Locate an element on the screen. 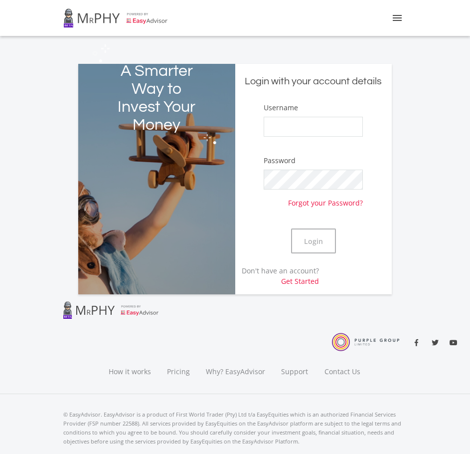 This screenshot has height=454, width=470. button: Toggle navigation is located at coordinates (397, 18).